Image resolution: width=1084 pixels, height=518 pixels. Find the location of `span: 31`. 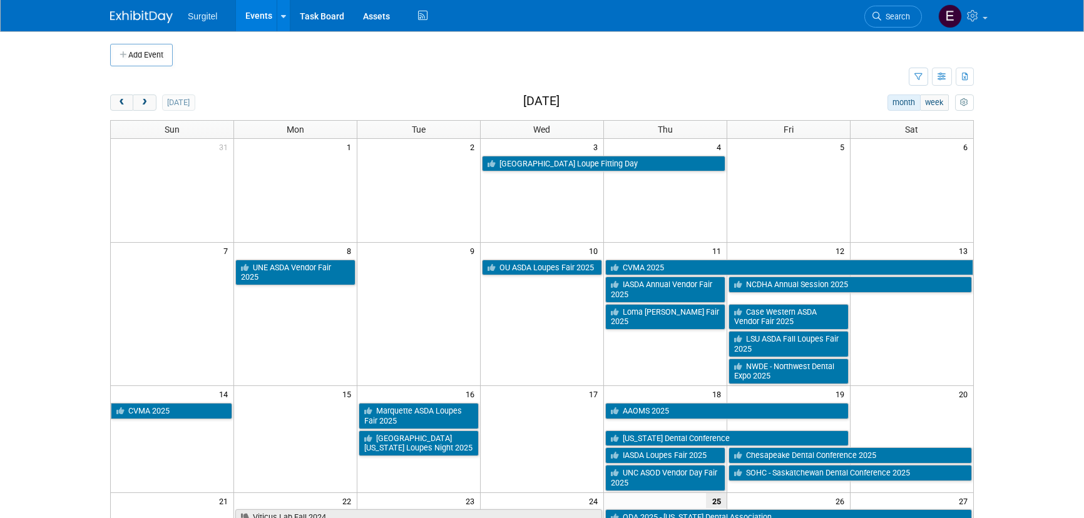

span: 31 is located at coordinates (225, 146).